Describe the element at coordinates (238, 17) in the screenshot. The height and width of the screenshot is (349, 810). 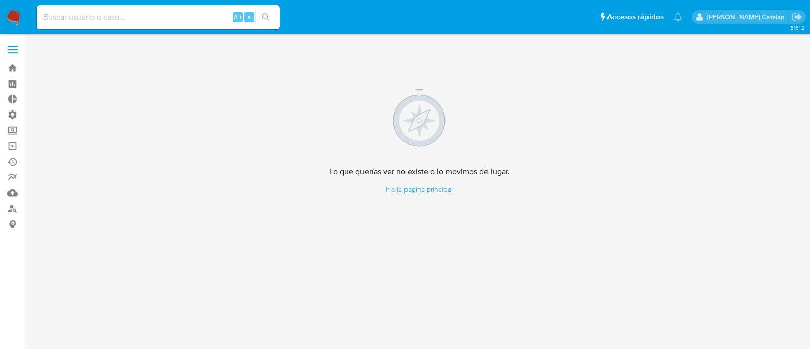
I see `span: Alt` at that location.